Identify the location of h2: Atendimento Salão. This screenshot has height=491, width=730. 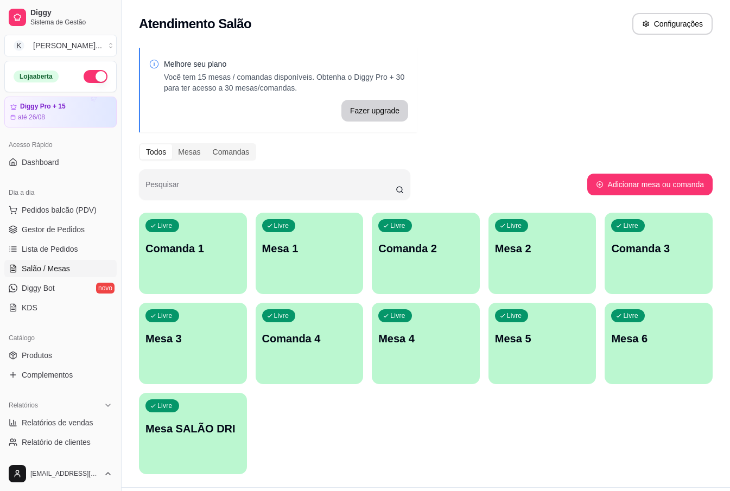
(195, 24).